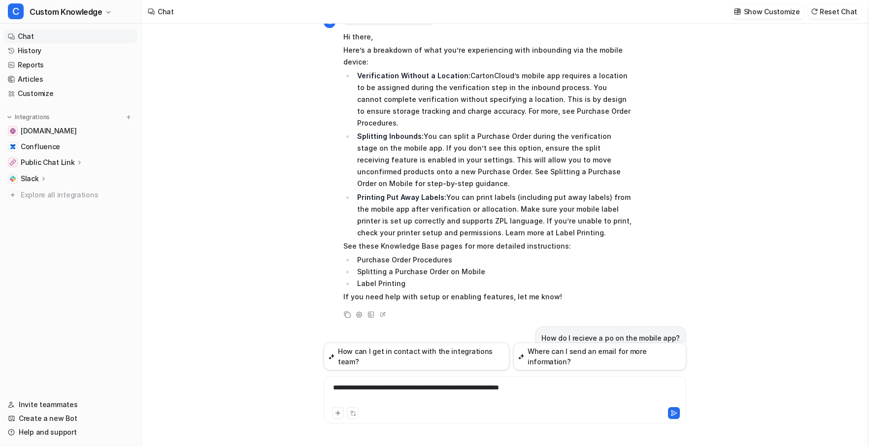 The image size is (869, 447). I want to click on button: Integrations, so click(28, 117).